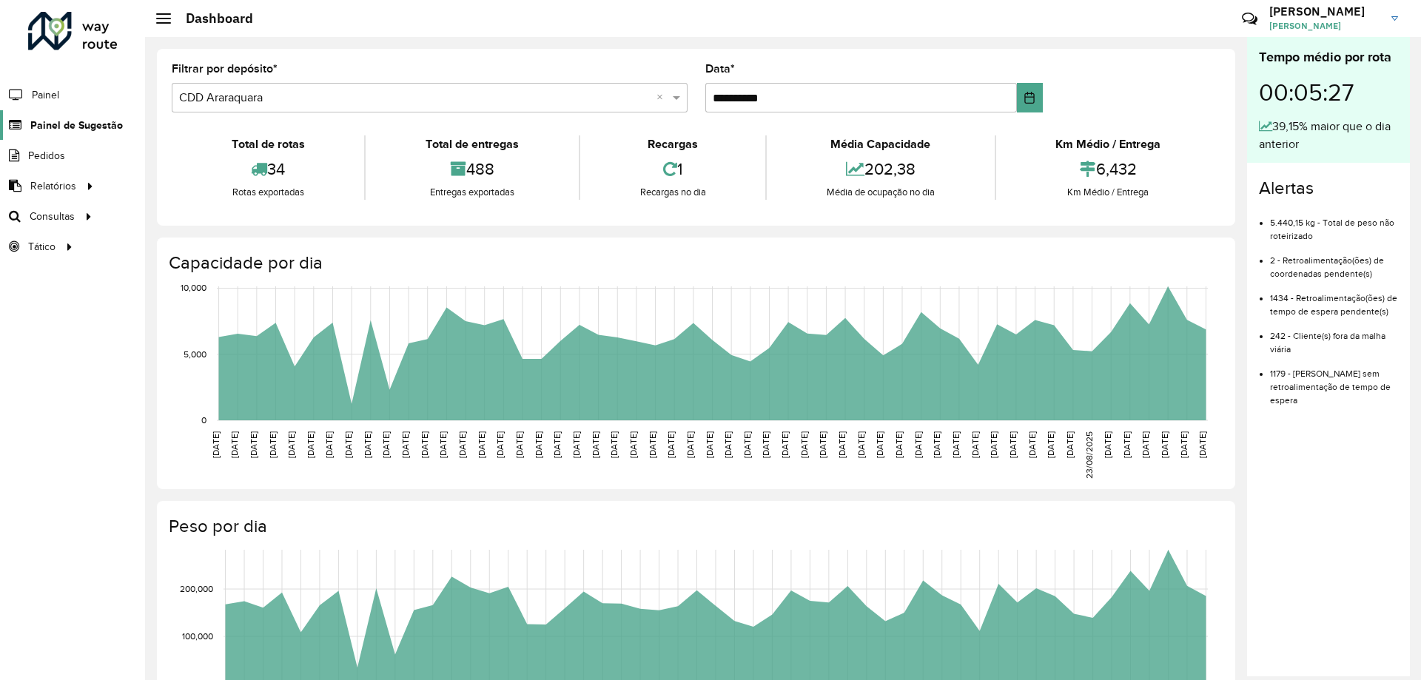 The height and width of the screenshot is (680, 1421). I want to click on li: 2 - Retroalimentação(ões) de coordenadas pendente(s), so click(1334, 261).